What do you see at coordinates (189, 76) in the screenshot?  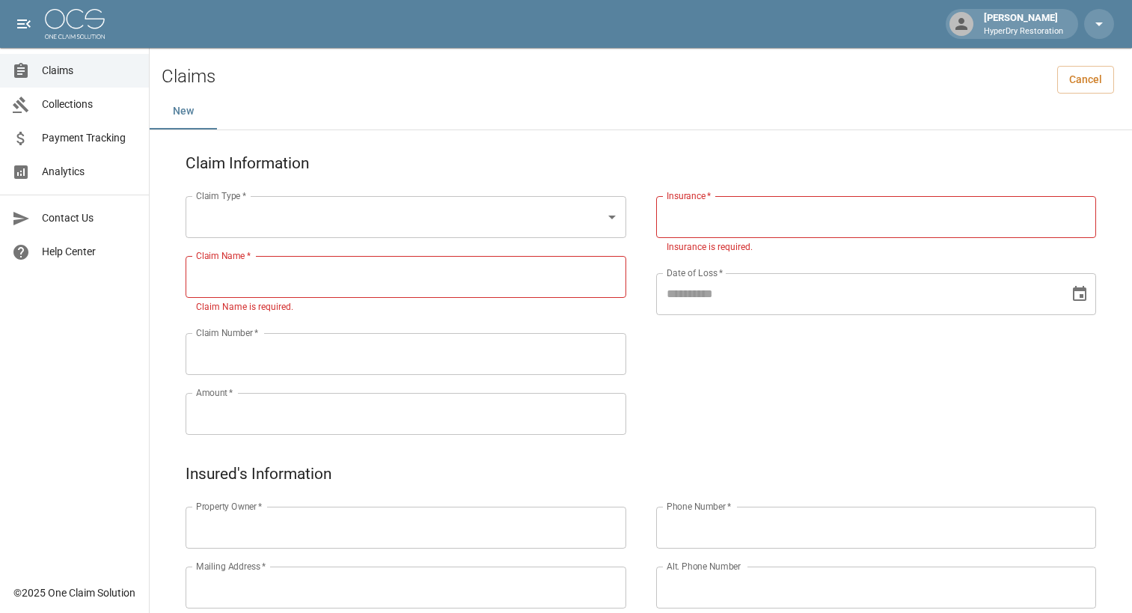 I see `h2: Claims` at bounding box center [189, 76].